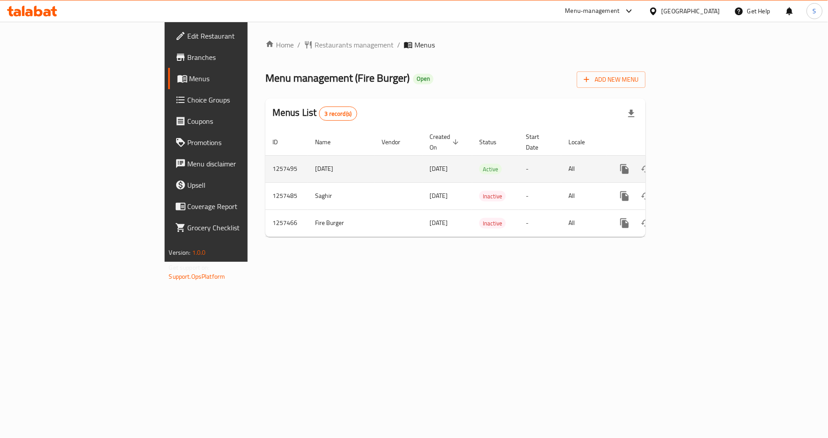 The image size is (828, 438). What do you see at coordinates (611, 79) in the screenshot?
I see `span: Add New Menu` at bounding box center [611, 79].